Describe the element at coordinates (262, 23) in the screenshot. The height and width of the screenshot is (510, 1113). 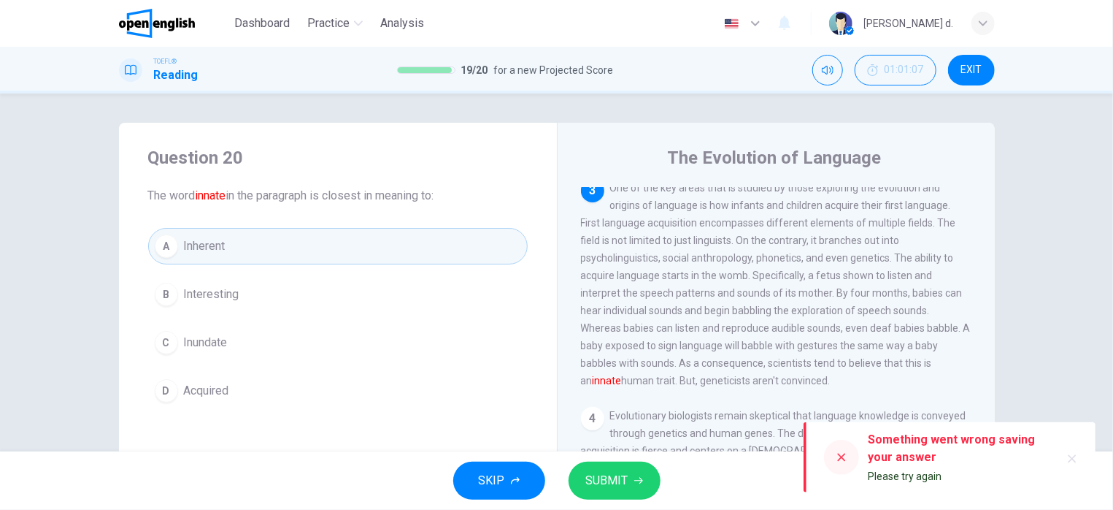
I see `a: Dashboard` at that location.